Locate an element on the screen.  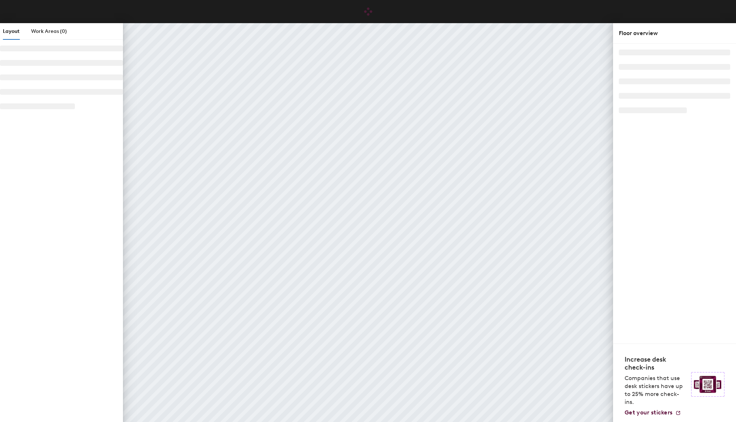
span: Get your stickers is located at coordinates (648, 412).